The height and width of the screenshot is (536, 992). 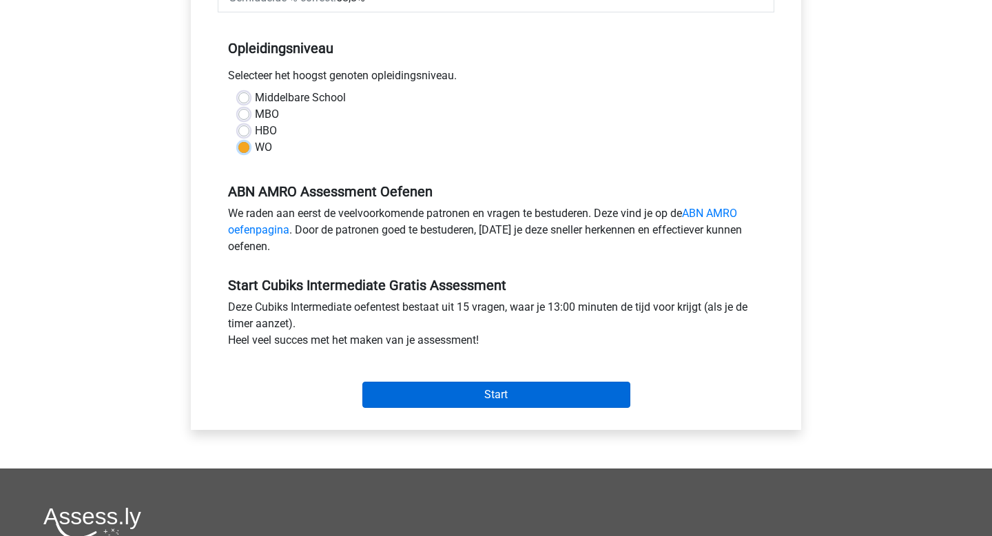 What do you see at coordinates (267, 114) in the screenshot?
I see `label: MBO` at bounding box center [267, 114].